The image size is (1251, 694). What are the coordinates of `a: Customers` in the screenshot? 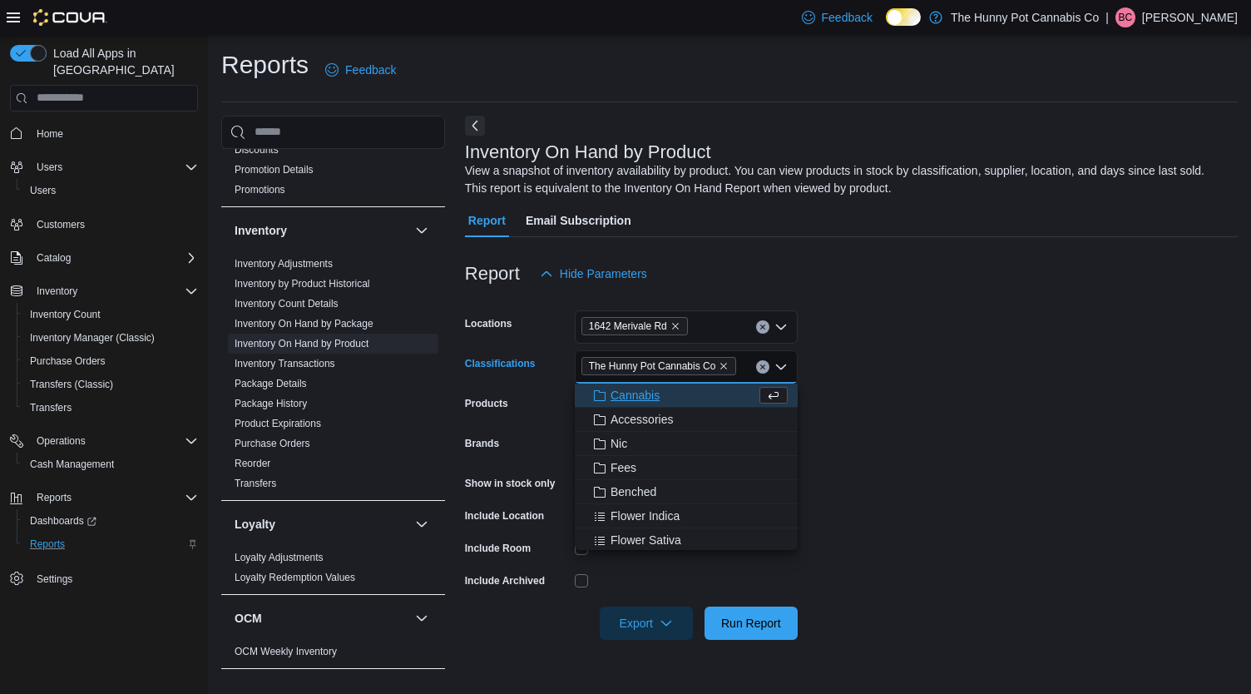 It's located at (61, 225).